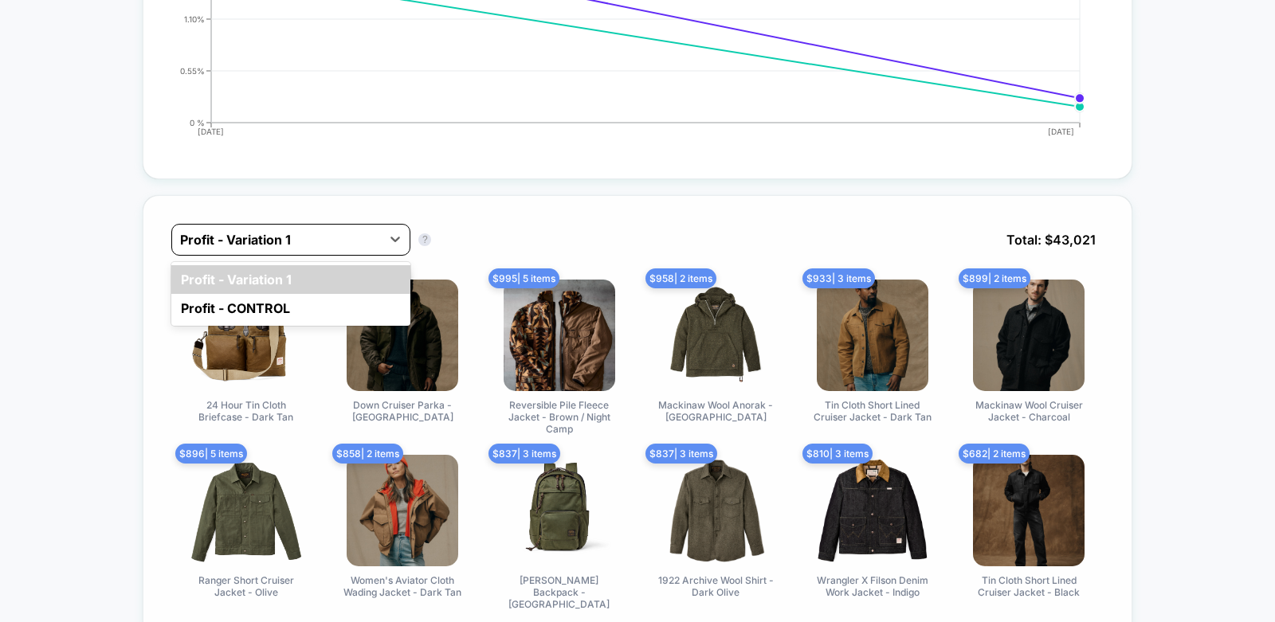  I want to click on span: Mackinaw Wool Cruiser Jacket - Charcoal, so click(1029, 411).